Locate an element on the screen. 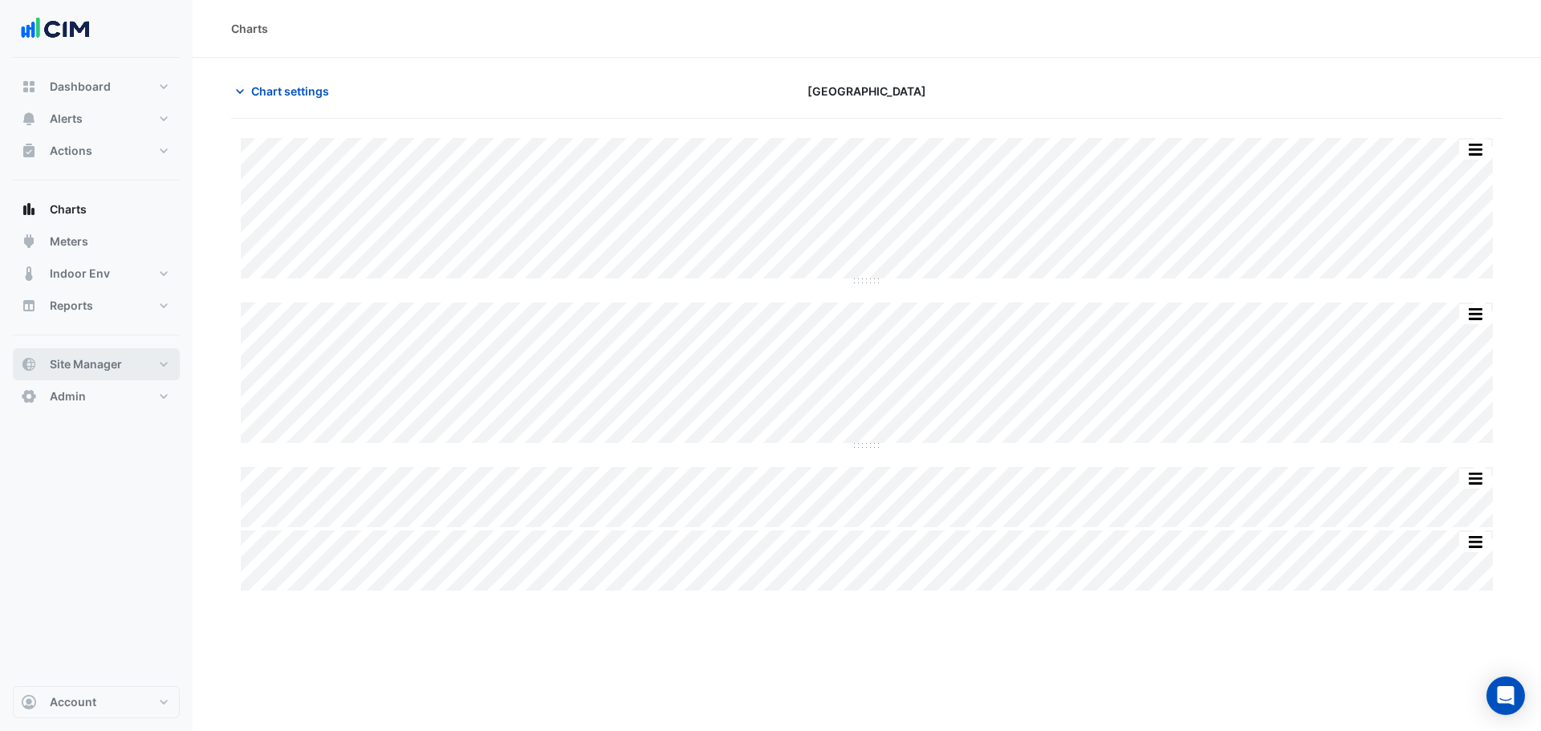 The height and width of the screenshot is (731, 1541). span: Admin is located at coordinates (67, 397).